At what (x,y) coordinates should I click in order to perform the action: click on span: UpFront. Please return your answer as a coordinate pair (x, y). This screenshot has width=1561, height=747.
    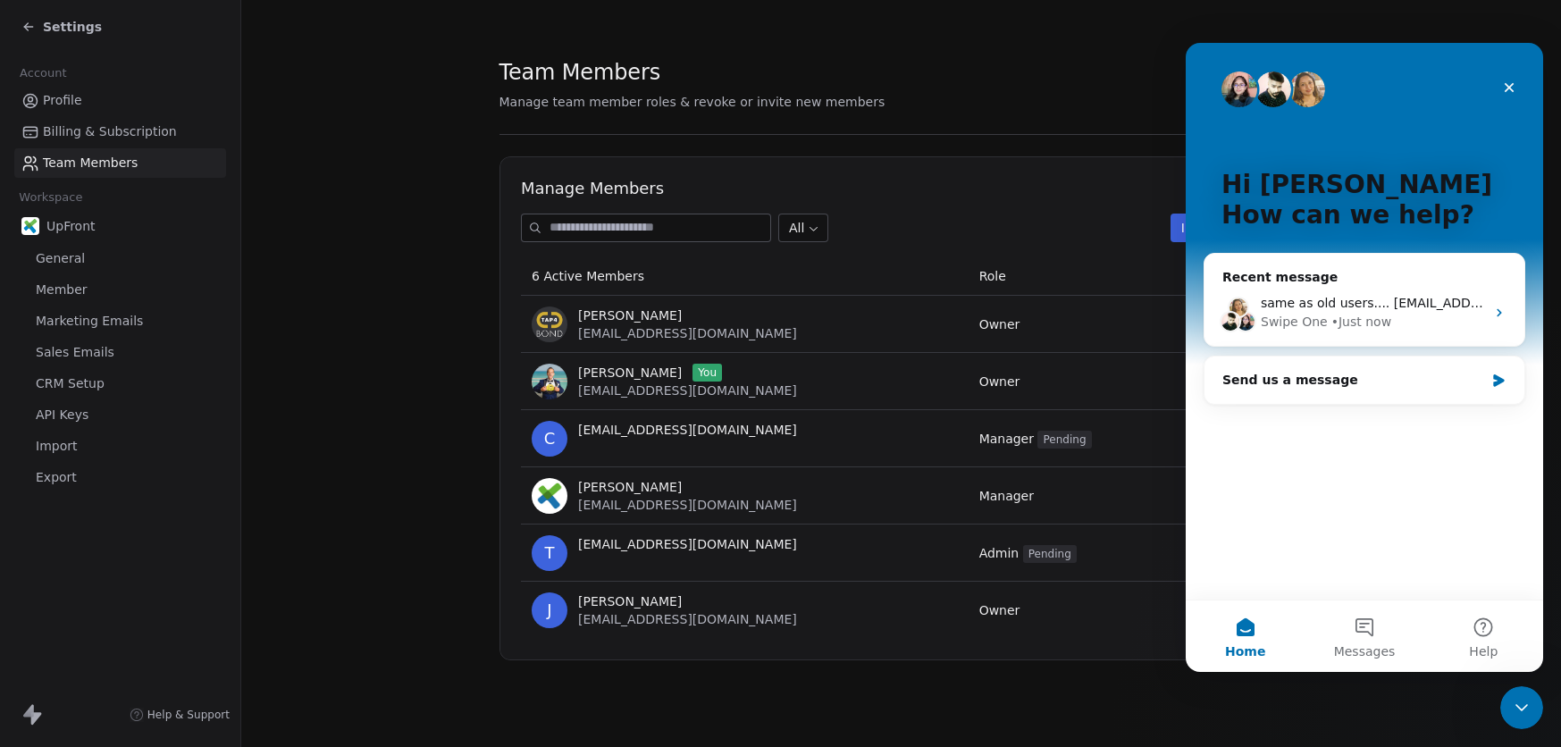
    Looking at the image, I should click on (71, 226).